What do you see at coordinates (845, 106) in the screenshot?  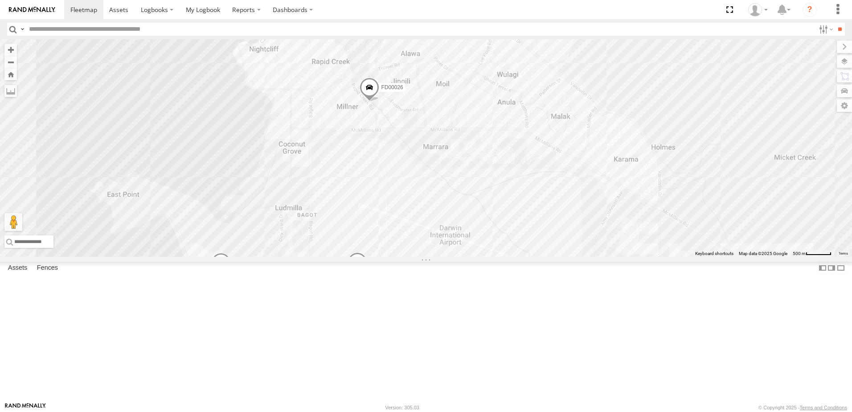 I see `label: Map Settings` at bounding box center [845, 106].